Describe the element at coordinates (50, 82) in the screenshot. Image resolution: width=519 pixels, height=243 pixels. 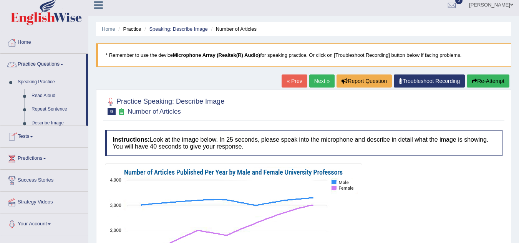
I see `a: Speaking Practice` at that location.